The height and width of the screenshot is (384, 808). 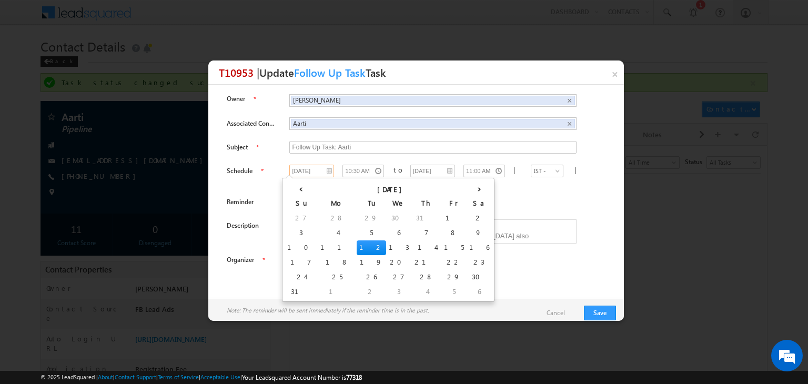 What do you see at coordinates (317, 183) in the screenshot?
I see `div: only new tasks can be made recurring` at bounding box center [317, 183].